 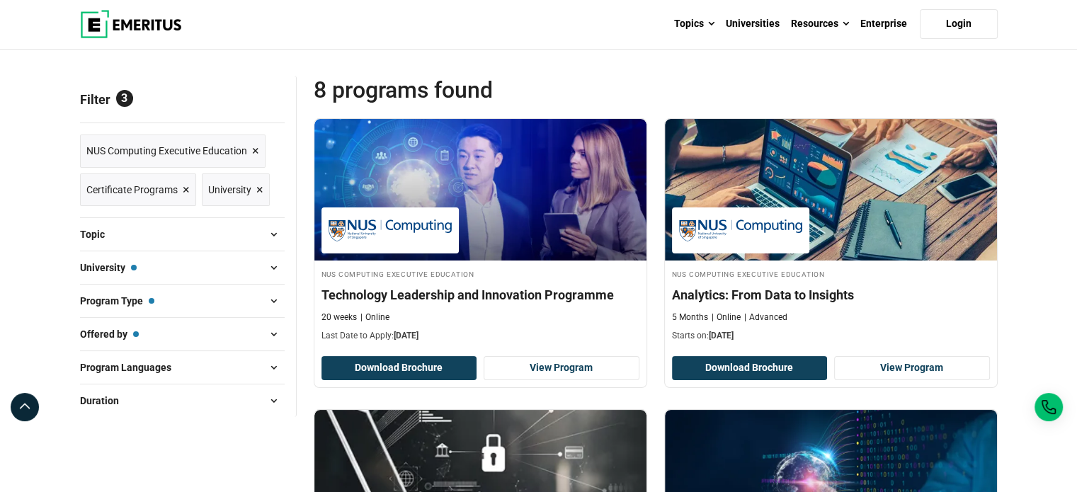 What do you see at coordinates (182, 368) in the screenshot?
I see `button: Program Languages` at bounding box center [182, 368].